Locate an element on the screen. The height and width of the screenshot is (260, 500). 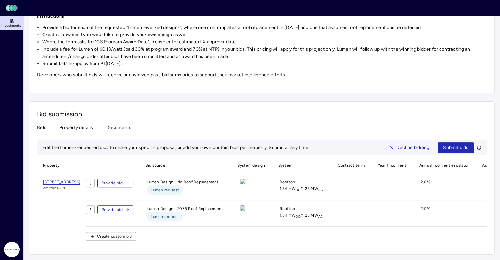
li: Where the form asks for "CS Program Award Date", please enter estimated IX approval date. is located at coordinates (264, 42).